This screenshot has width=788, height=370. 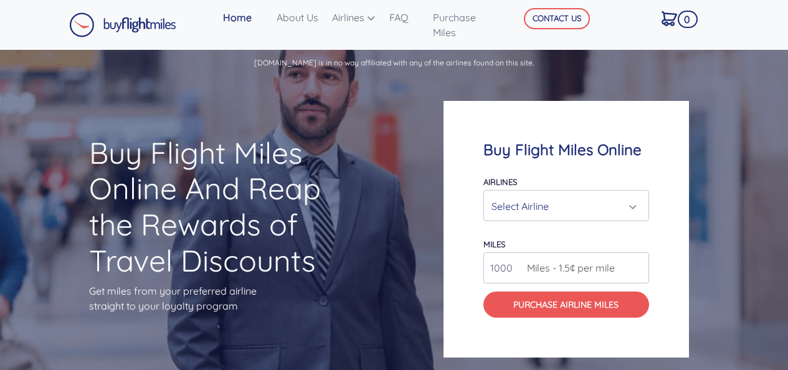 I want to click on span: 0, so click(x=688, y=19).